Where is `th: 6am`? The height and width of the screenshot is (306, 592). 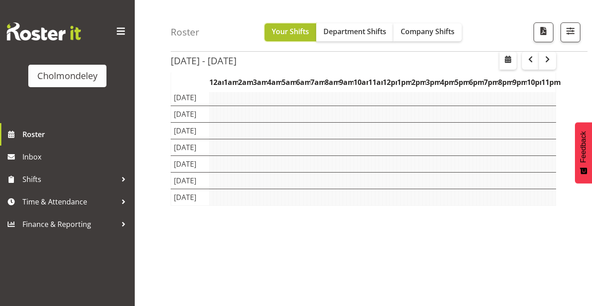
th: 6am is located at coordinates (303, 82).